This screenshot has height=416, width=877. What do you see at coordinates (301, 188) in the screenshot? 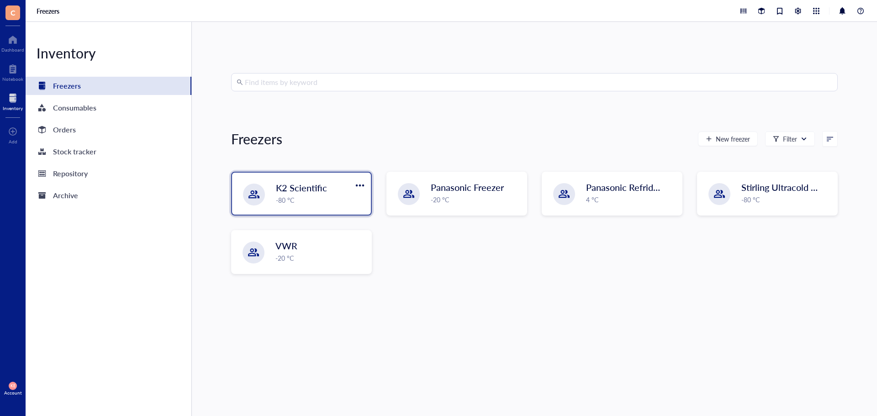
I see `span: K2 Scientific` at bounding box center [301, 188].